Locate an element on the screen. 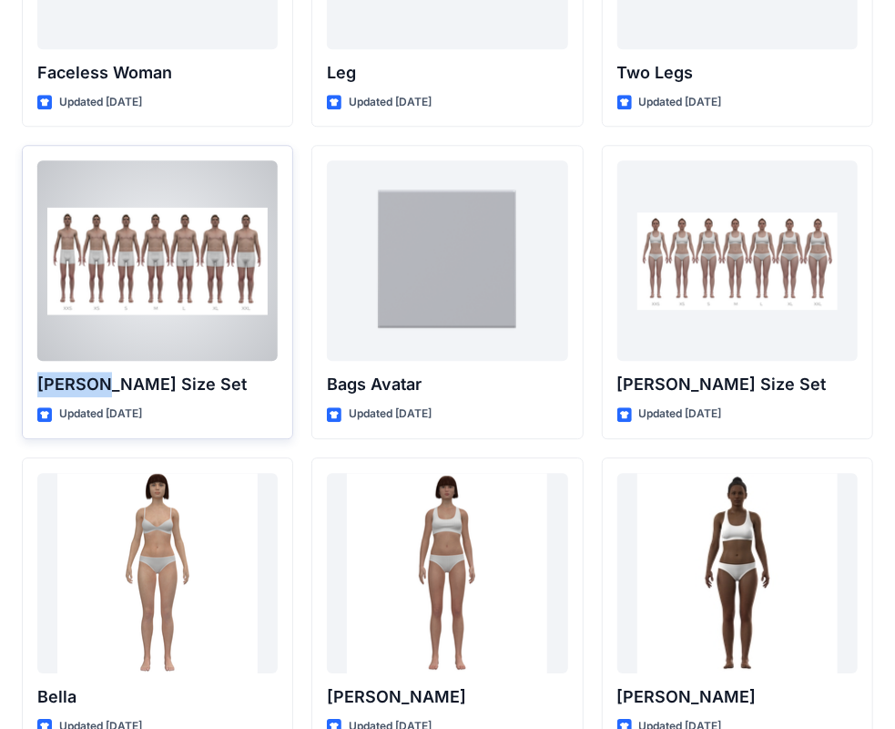 The width and height of the screenshot is (895, 729). p: Leg is located at coordinates (447, 73).